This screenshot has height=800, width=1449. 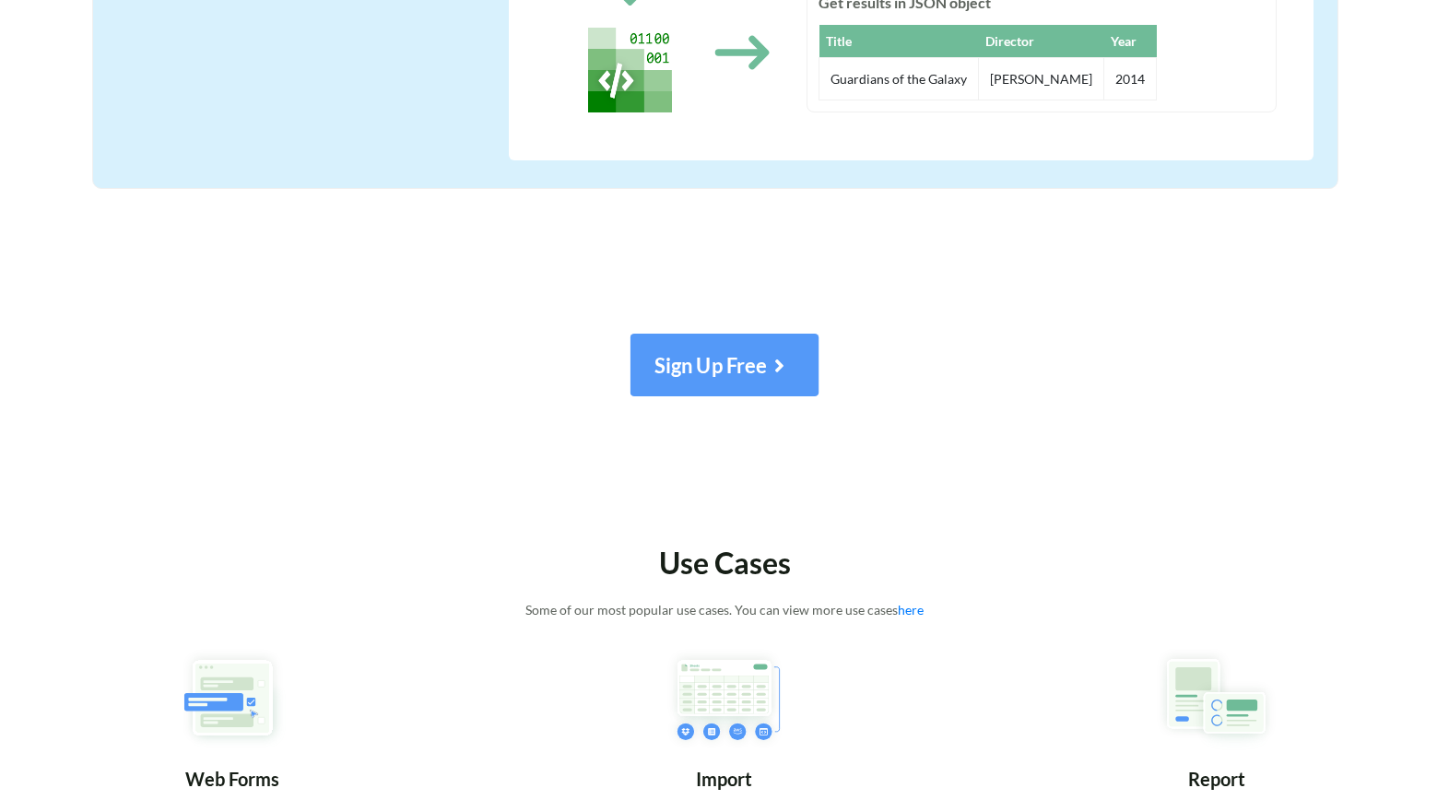 What do you see at coordinates (1216, 700) in the screenshot?
I see `img: report` at bounding box center [1216, 700].